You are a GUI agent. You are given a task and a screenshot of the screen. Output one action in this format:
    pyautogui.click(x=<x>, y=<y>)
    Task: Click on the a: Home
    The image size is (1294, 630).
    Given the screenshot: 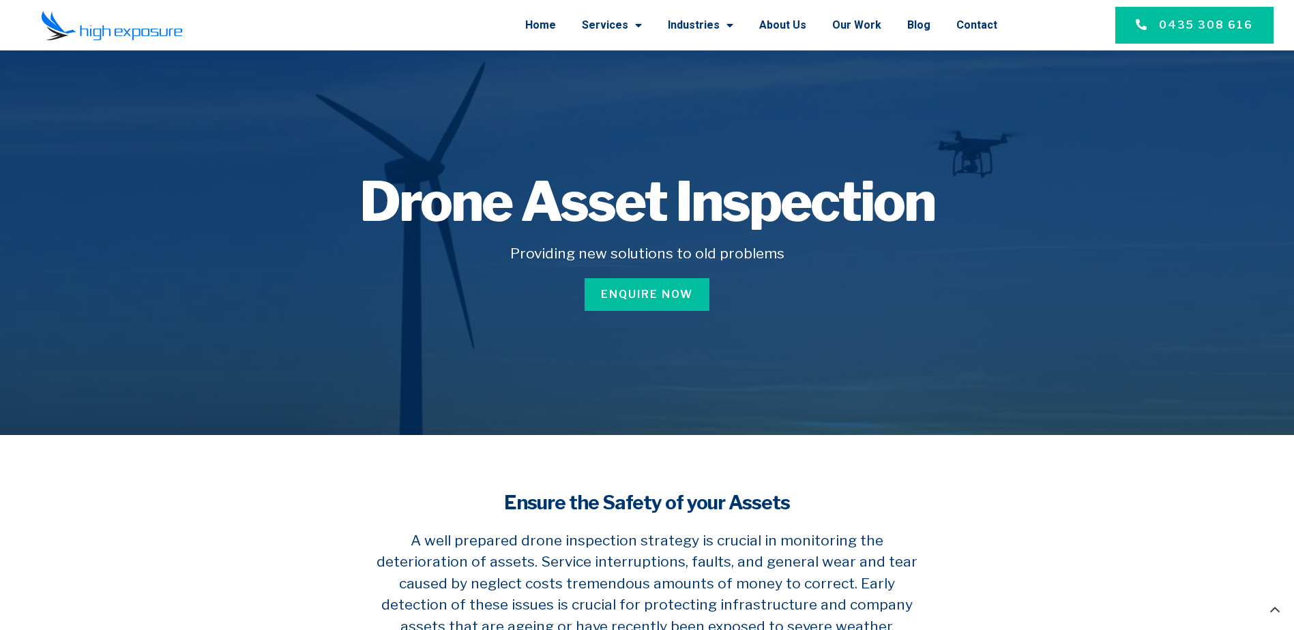 What is the action you would take?
    pyautogui.click(x=540, y=25)
    